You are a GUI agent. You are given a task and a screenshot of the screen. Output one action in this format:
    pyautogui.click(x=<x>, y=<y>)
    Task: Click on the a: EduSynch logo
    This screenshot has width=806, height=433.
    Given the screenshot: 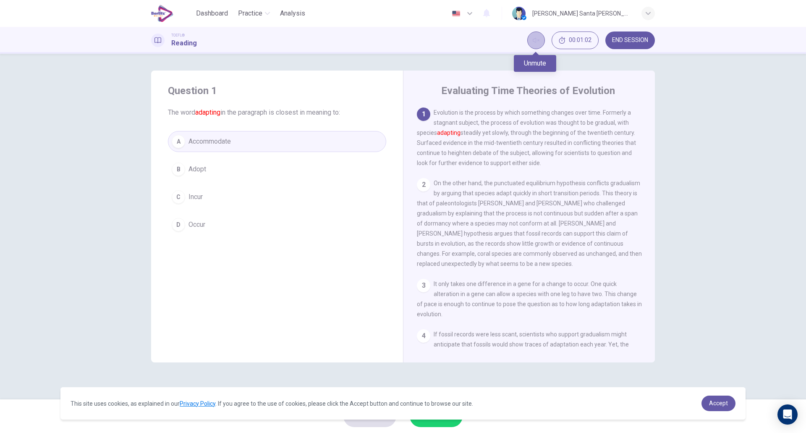 What is the action you would take?
    pyautogui.click(x=172, y=13)
    